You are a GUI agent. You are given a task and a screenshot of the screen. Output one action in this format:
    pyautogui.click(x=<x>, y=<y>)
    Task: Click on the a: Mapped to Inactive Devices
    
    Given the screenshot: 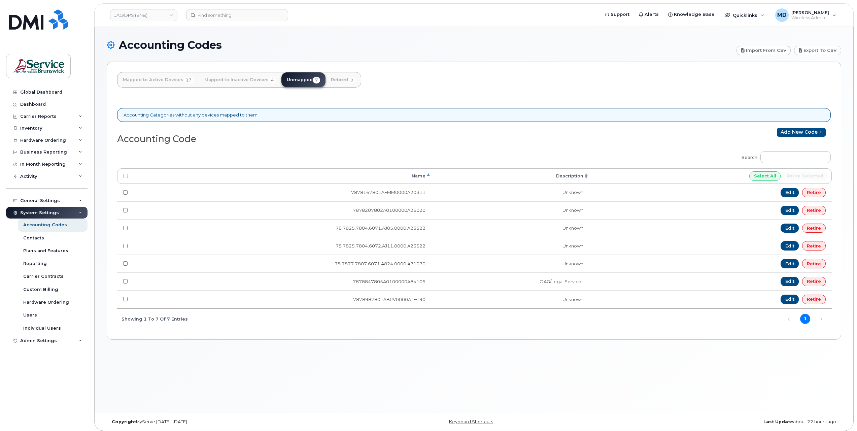 What is the action you would take?
    pyautogui.click(x=240, y=80)
    